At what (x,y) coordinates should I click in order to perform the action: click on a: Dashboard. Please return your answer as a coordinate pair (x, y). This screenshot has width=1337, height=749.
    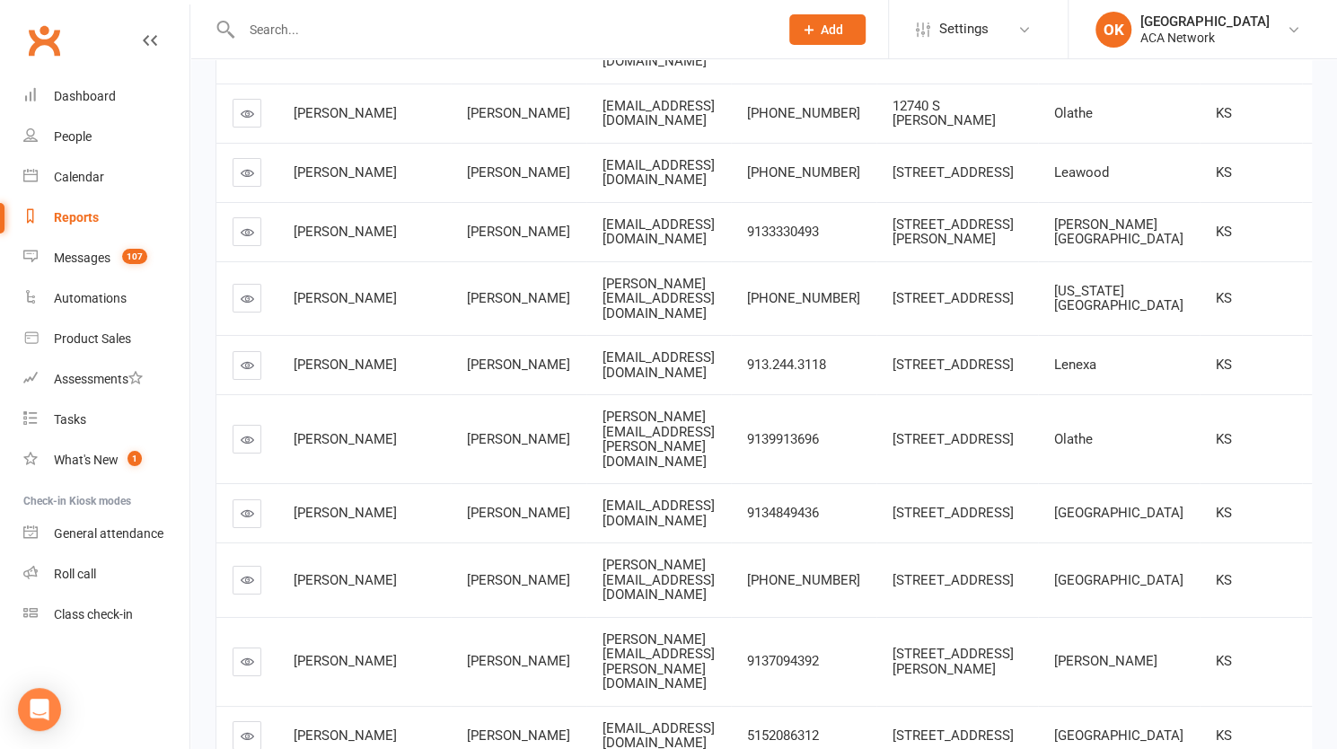
    Looking at the image, I should click on (106, 96).